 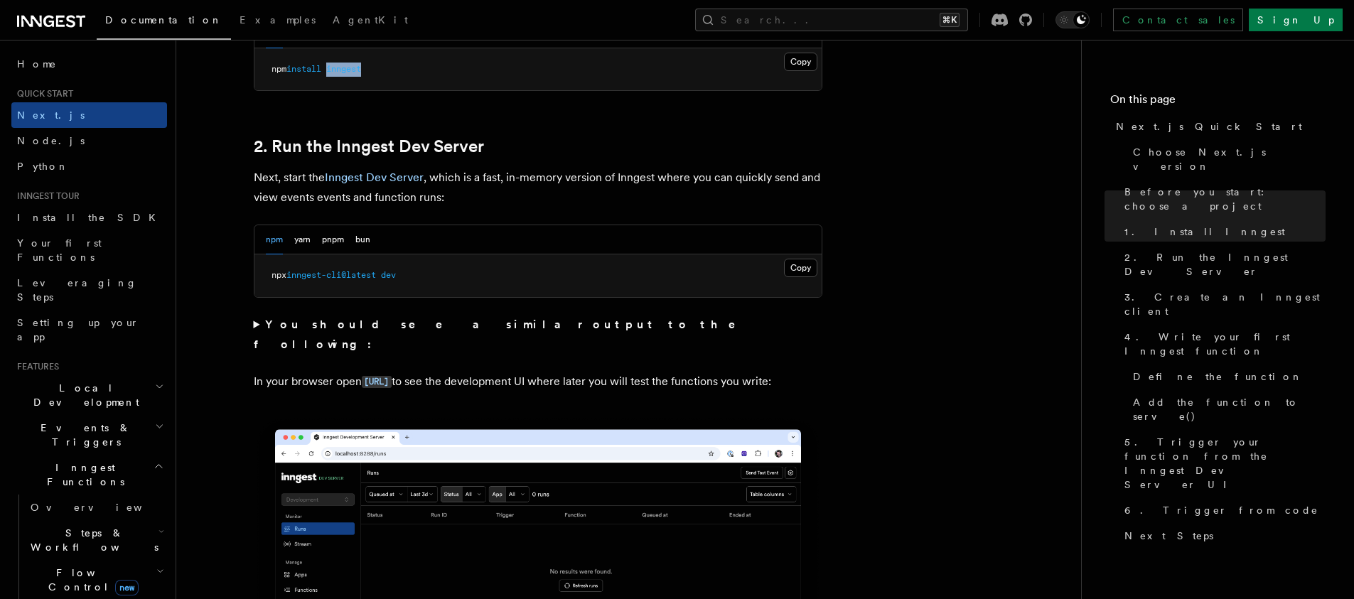 What do you see at coordinates (302, 240) in the screenshot?
I see `button: yarn` at bounding box center [302, 240].